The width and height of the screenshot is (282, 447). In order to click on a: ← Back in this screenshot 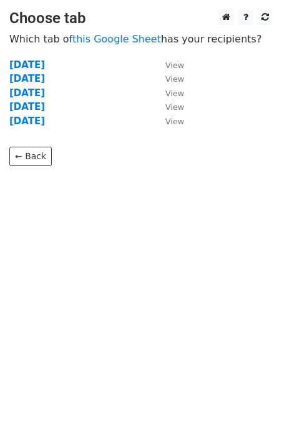, I will do `click(31, 156)`.